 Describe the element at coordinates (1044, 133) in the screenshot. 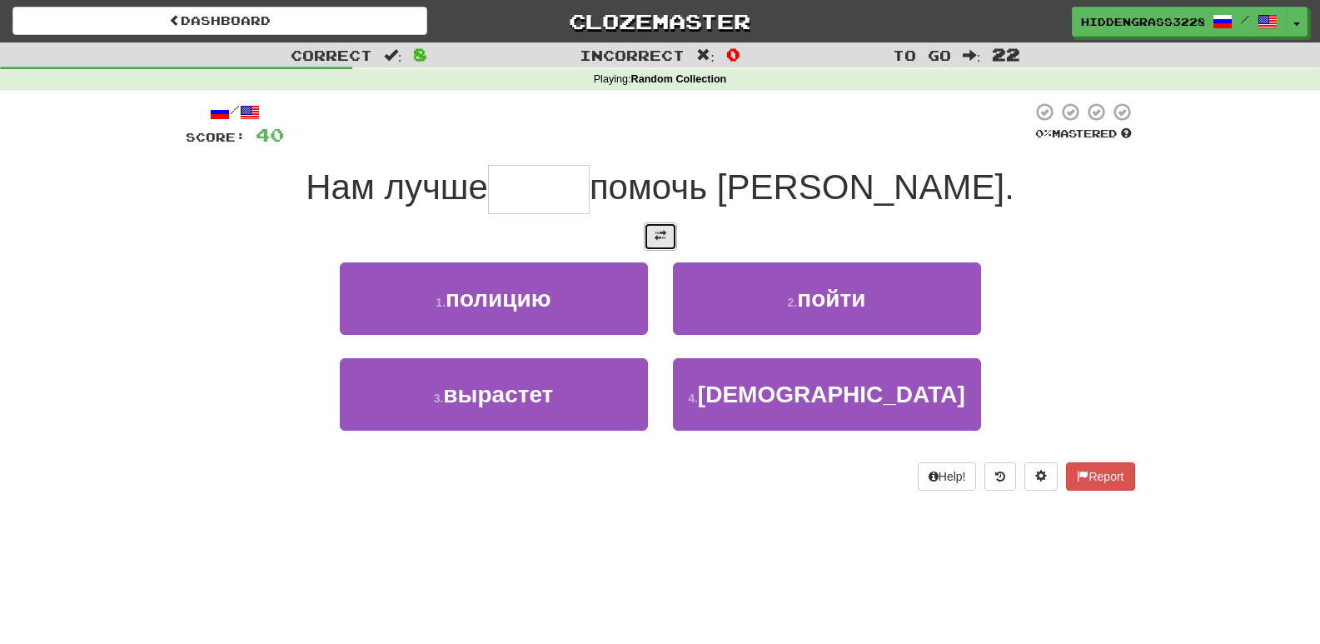

I see `span: 0 %` at that location.